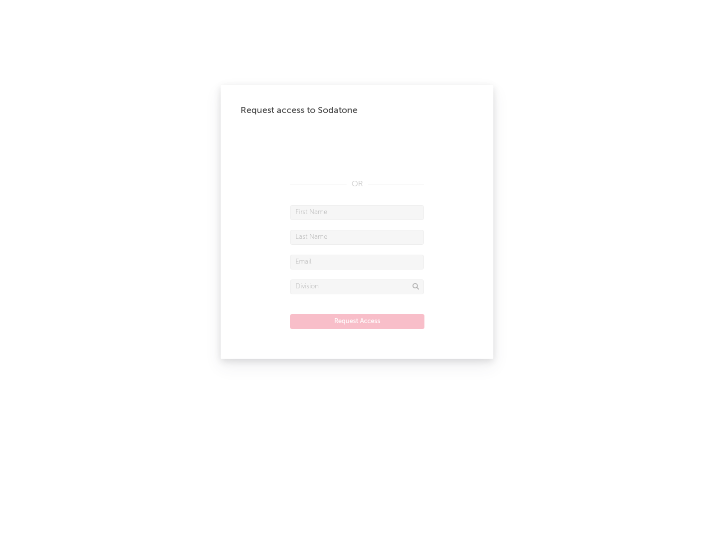  I want to click on button: Request Access, so click(357, 322).